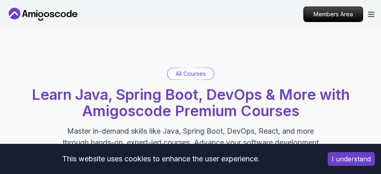 This screenshot has height=174, width=381. What do you see at coordinates (191, 103) in the screenshot?
I see `span: Learn Java, Spring Boot, DevOps & More with Amigoscode Premium Courses` at bounding box center [191, 103].